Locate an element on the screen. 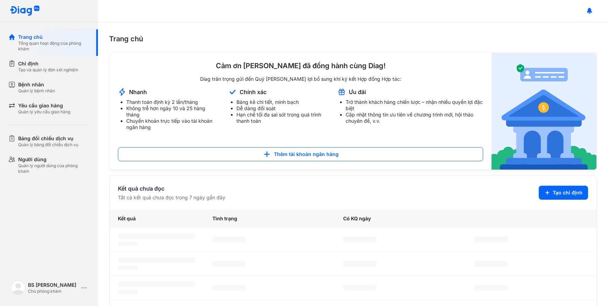 This screenshot has height=306, width=608. li: Hạn chế tối đa sai sót trong quá trình thanh toán is located at coordinates (283, 118).